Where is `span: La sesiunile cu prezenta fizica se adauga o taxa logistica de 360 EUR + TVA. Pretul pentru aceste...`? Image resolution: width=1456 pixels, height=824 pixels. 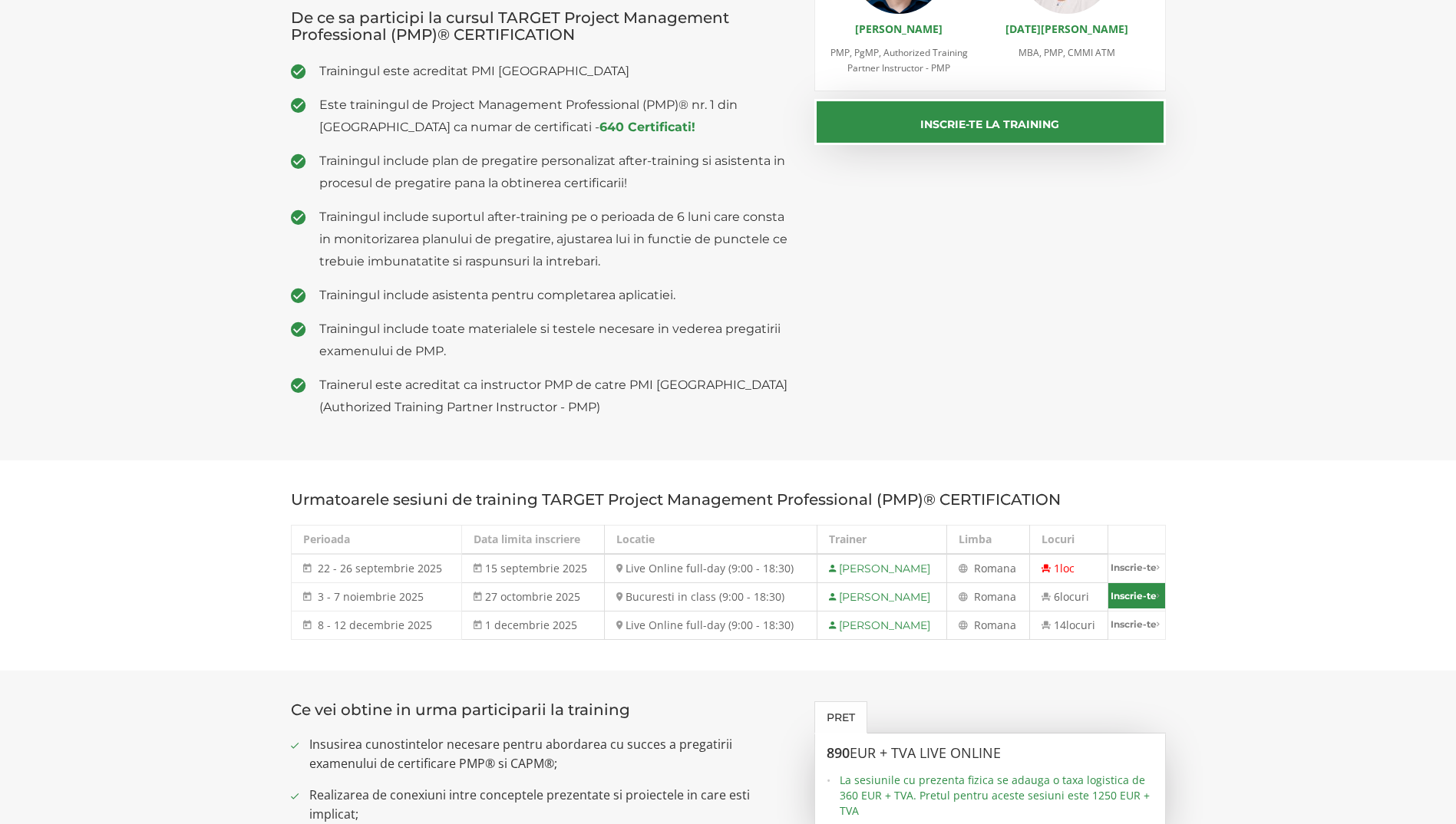 span: La sesiunile cu prezenta fizica se adauga o taxa logistica de 360 EUR + TVA. Pretul pentru aceste... is located at coordinates (996, 796).